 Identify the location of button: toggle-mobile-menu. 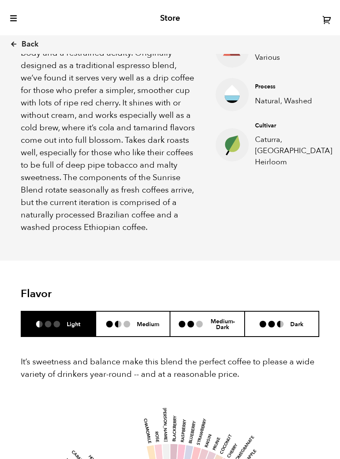
(13, 18).